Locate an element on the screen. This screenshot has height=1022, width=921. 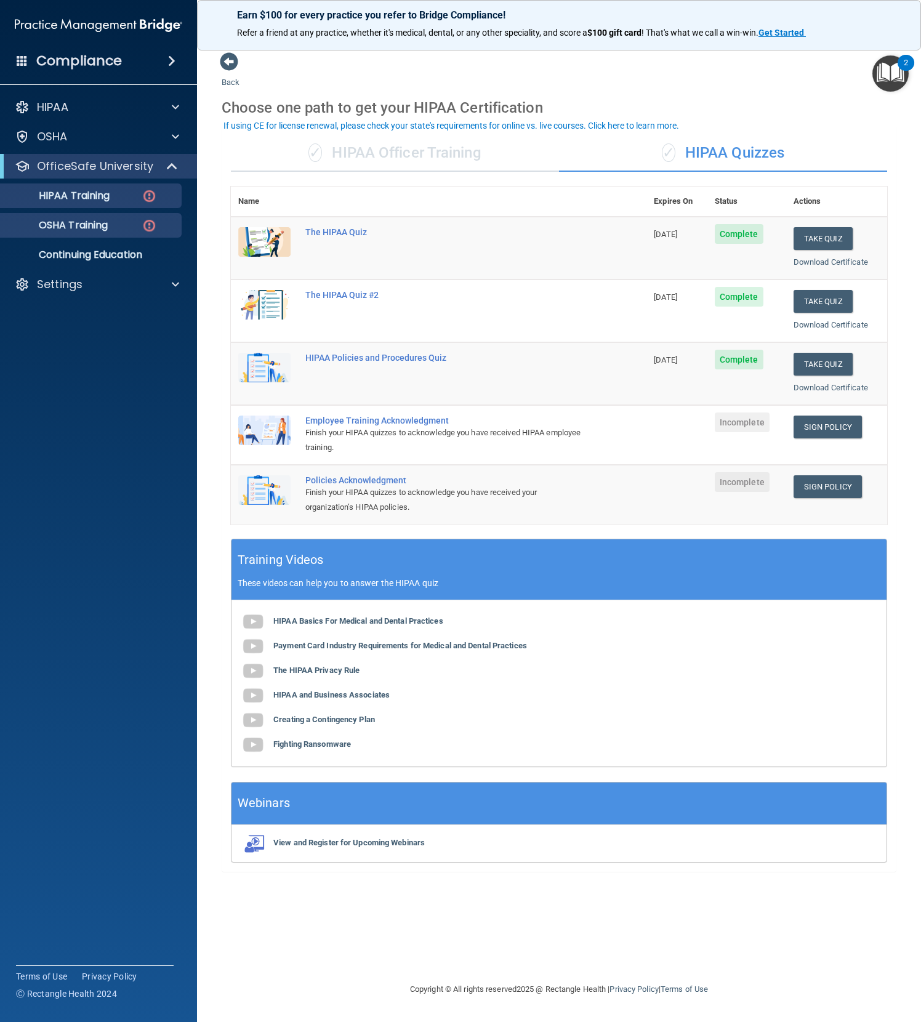
div: Copyright © All rights reserved 2025 @ Rectangle Health | | is located at coordinates (559, 989).